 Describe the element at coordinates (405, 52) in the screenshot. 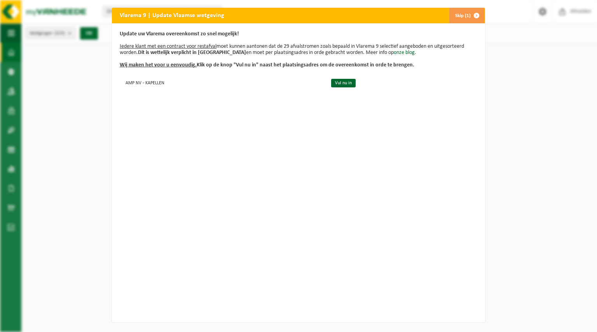

I see `a: onze blog.` at that location.